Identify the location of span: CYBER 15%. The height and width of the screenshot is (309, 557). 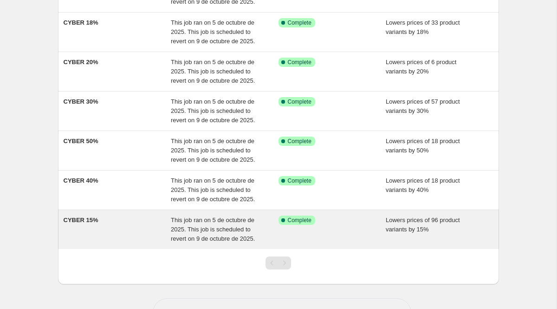
(81, 220).